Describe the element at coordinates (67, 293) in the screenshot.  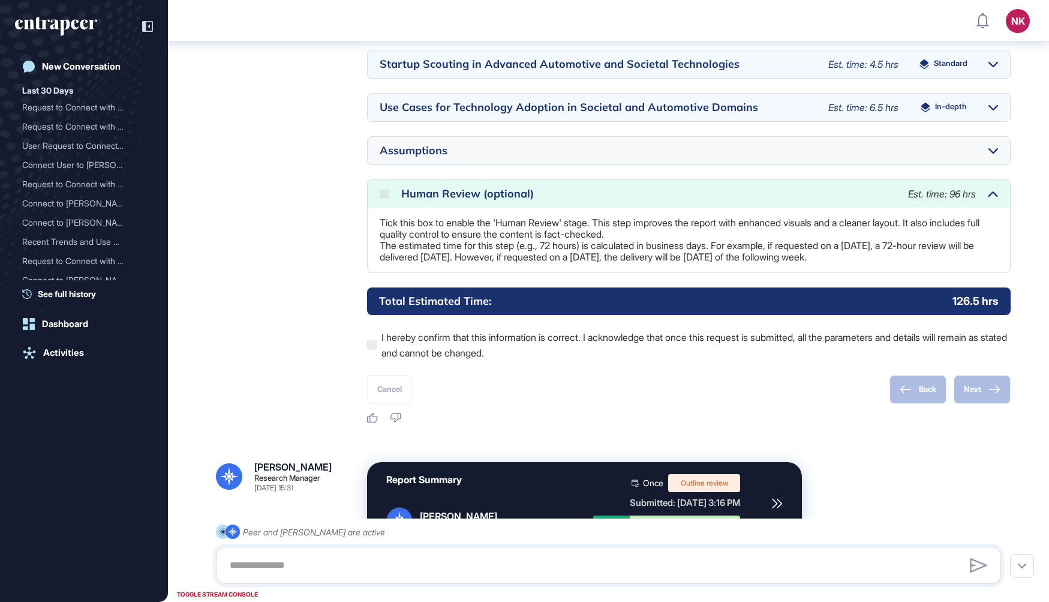
I see `span: See full history` at that location.